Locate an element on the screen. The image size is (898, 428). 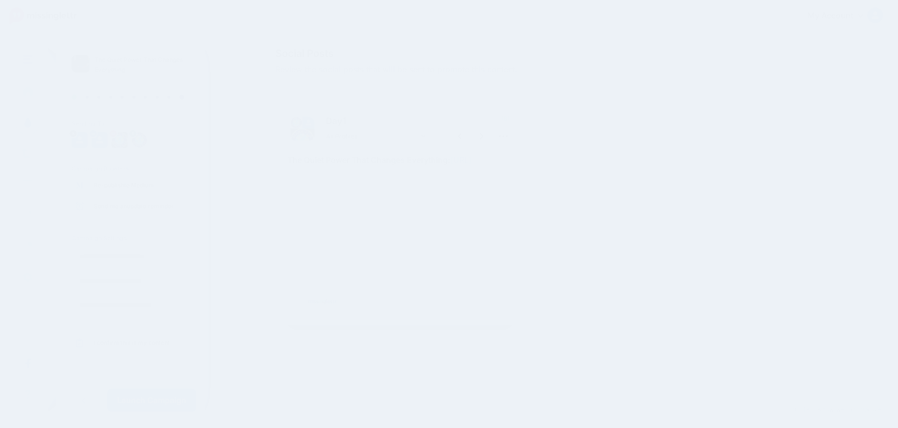
p: #QuietPower #MakeItABetterDay is located at coordinates (400, 183).